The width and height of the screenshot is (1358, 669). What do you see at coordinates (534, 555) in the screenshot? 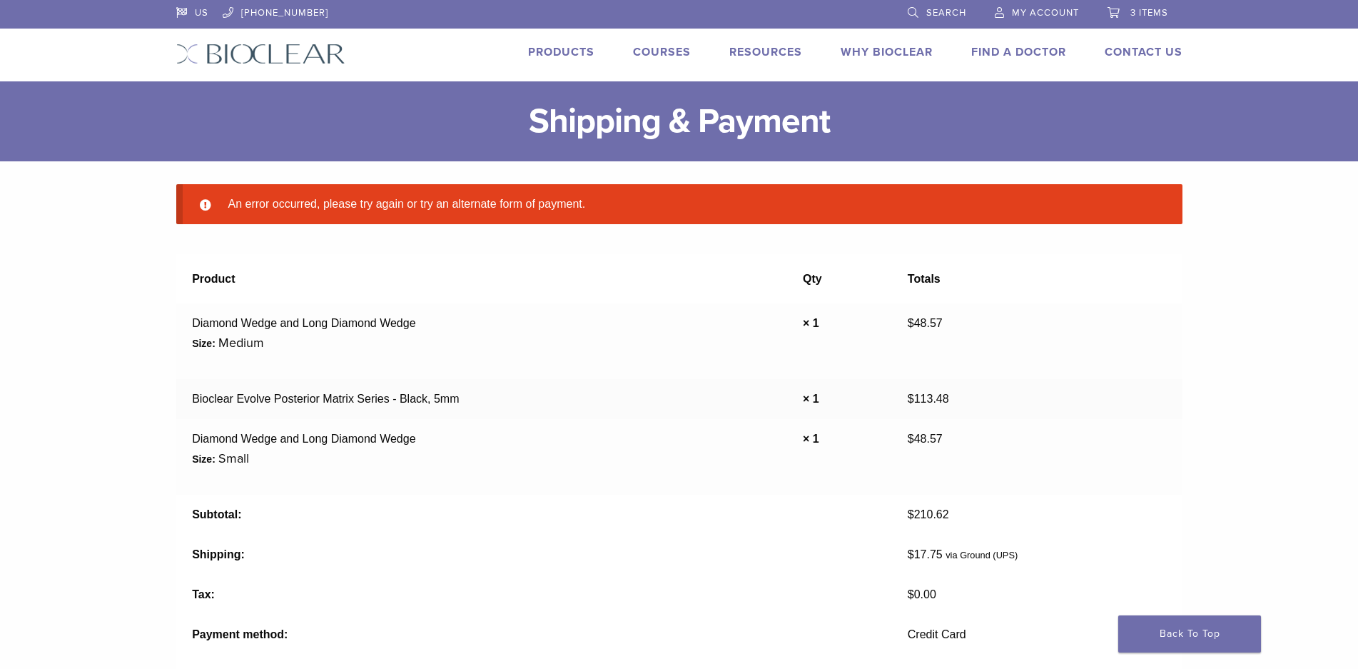
I see `th: Shipping:` at bounding box center [534, 555].